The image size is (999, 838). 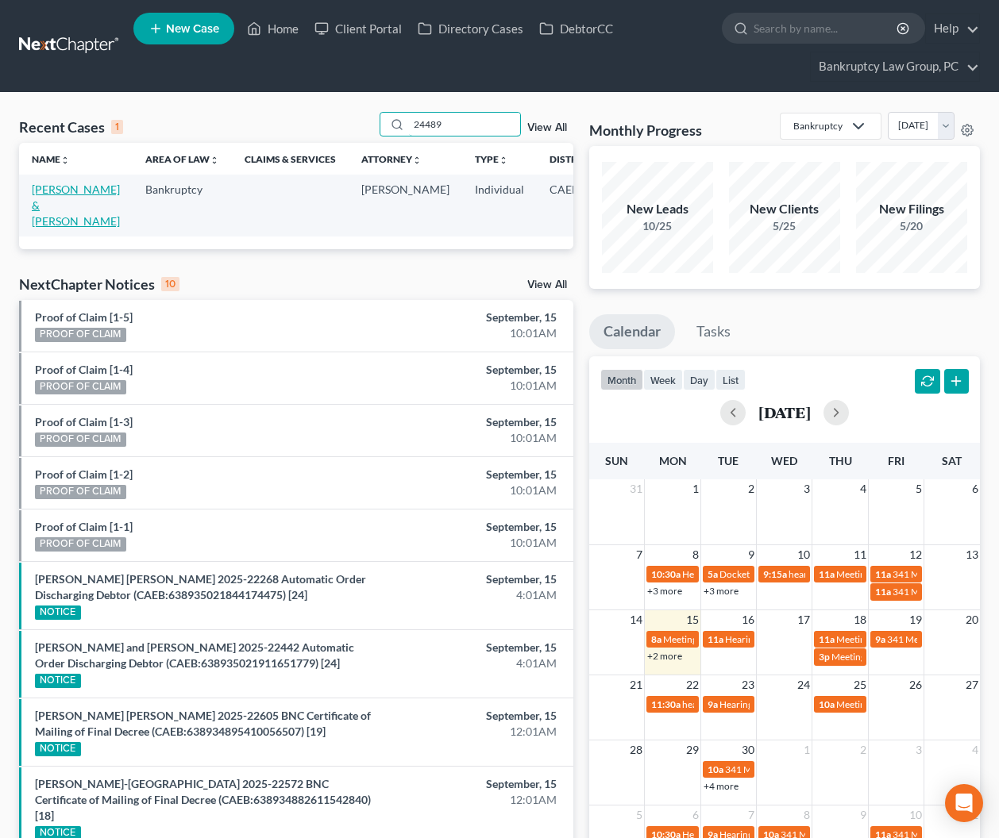 What do you see at coordinates (840, 461) in the screenshot?
I see `span: Thu` at bounding box center [840, 461].